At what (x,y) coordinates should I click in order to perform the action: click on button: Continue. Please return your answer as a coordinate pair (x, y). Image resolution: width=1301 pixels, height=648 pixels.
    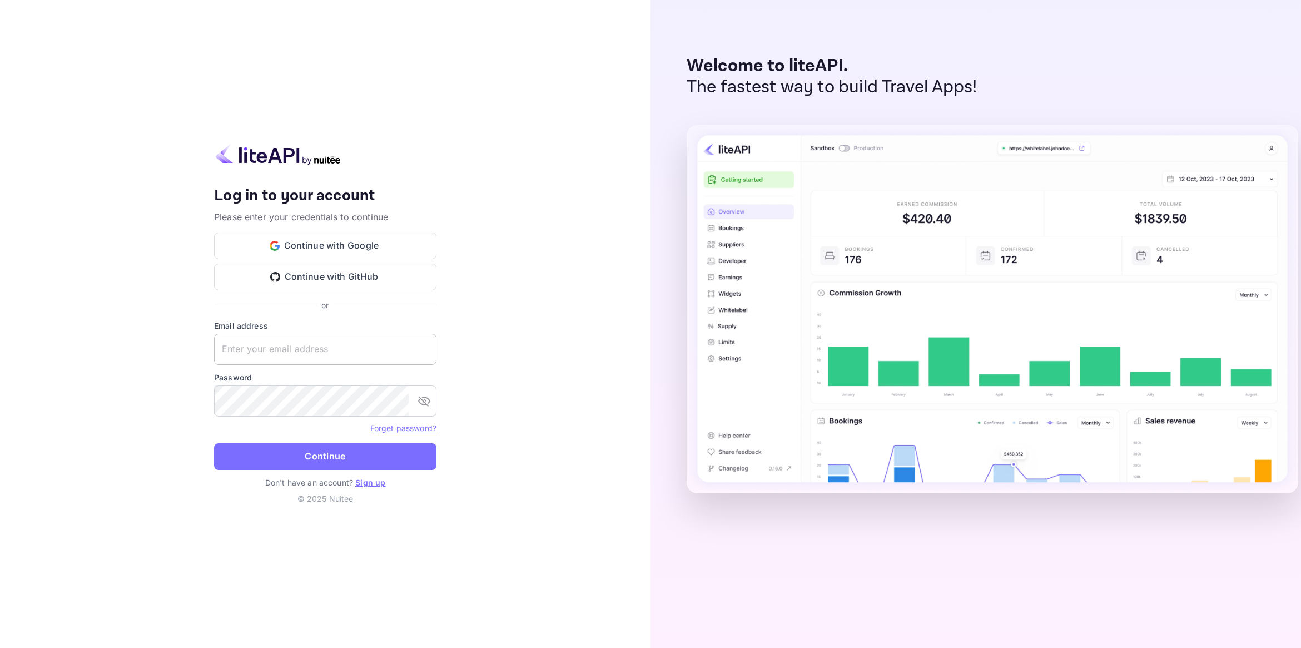
    Looking at the image, I should click on (325, 456).